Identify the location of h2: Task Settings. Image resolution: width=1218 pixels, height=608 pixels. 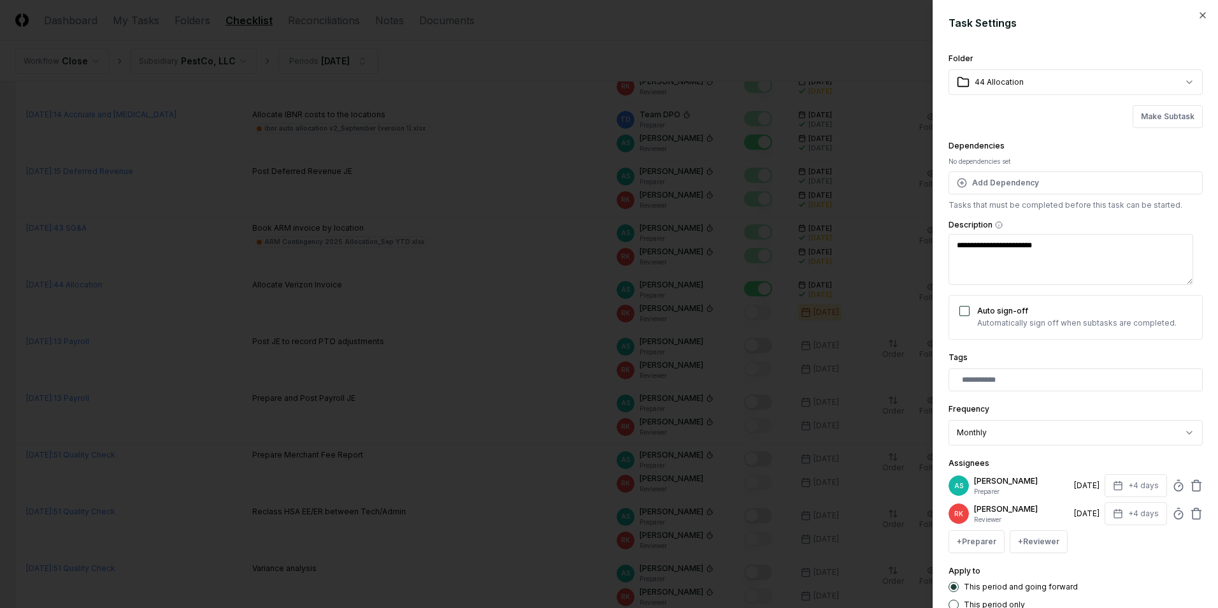
(1075, 23).